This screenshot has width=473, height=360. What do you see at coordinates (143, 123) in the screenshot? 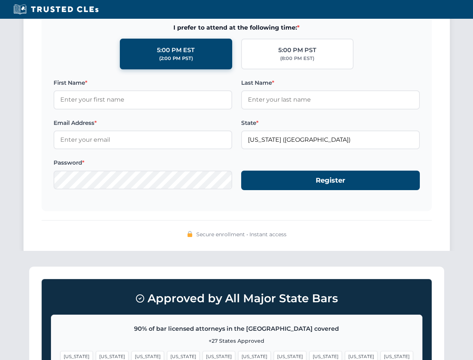
I see `label: Email Address` at bounding box center [143, 123].